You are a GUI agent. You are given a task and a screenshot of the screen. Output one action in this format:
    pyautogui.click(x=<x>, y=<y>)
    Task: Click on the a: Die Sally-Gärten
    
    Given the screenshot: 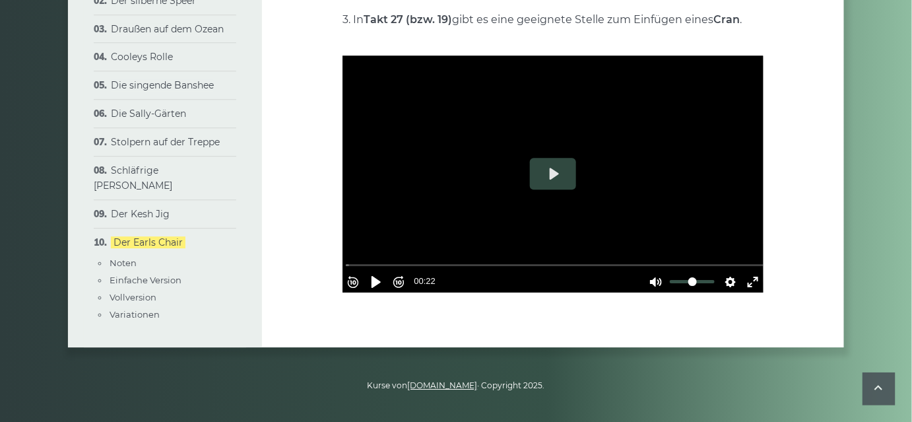 What is the action you would take?
    pyautogui.click(x=149, y=114)
    